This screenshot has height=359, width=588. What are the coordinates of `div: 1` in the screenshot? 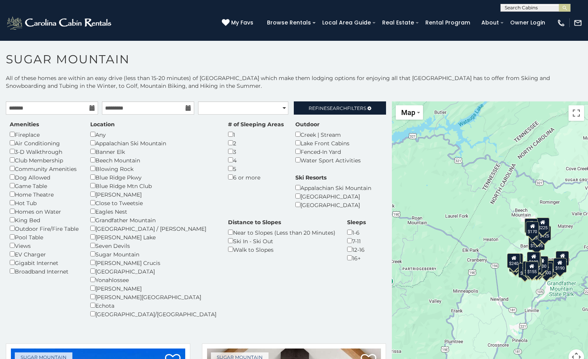 It's located at (256, 135).